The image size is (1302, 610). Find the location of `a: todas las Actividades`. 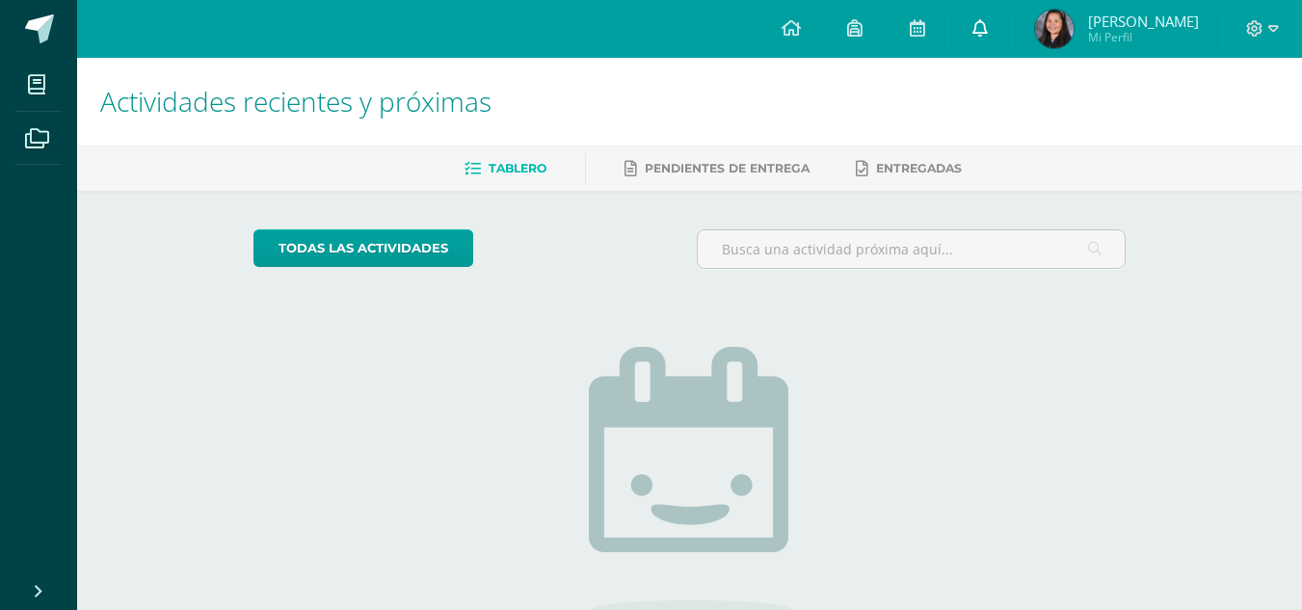

a: todas las Actividades is located at coordinates (363, 248).